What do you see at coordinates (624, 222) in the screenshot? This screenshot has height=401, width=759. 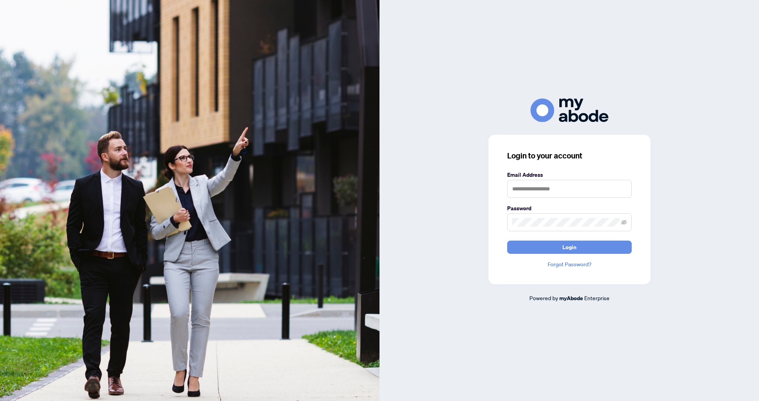 I see `span: eye-invisible` at bounding box center [624, 222].